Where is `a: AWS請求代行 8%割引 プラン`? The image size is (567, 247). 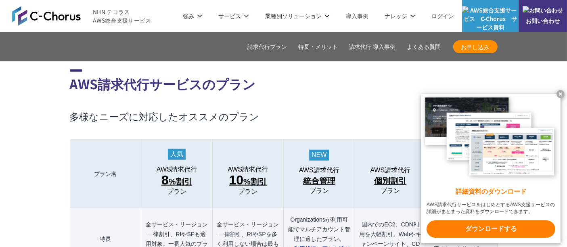
a: AWS請求代行 8%割引 プラン is located at coordinates (176, 180).